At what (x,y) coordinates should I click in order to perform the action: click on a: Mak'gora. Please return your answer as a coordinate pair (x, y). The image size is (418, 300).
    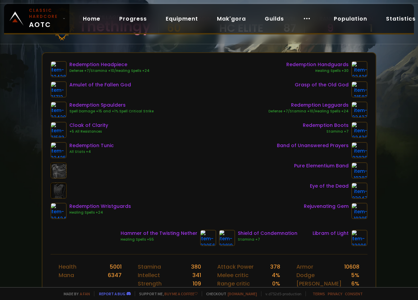
    Looking at the image, I should click on (232, 19).